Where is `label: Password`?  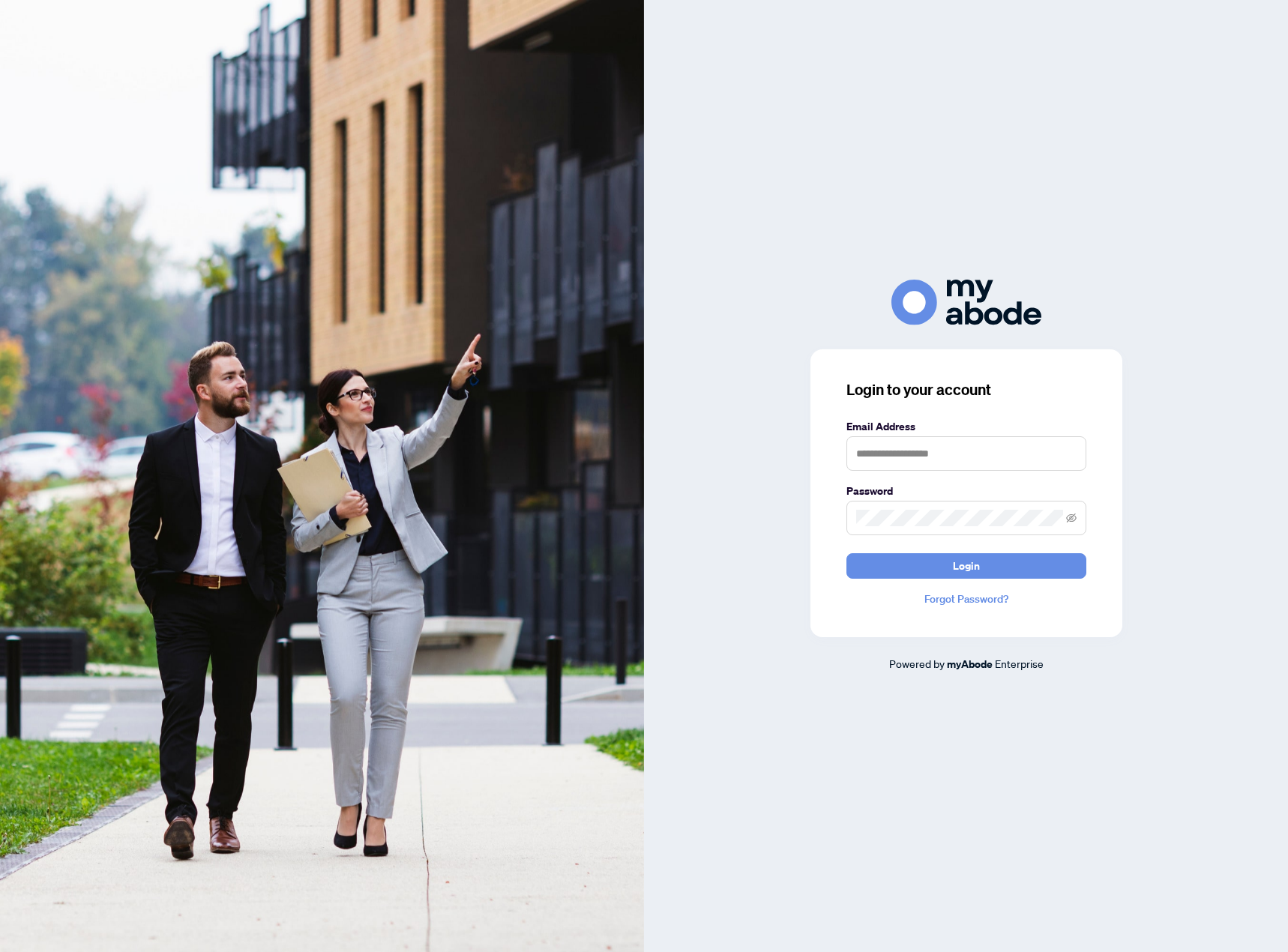 label: Password is located at coordinates (966, 491).